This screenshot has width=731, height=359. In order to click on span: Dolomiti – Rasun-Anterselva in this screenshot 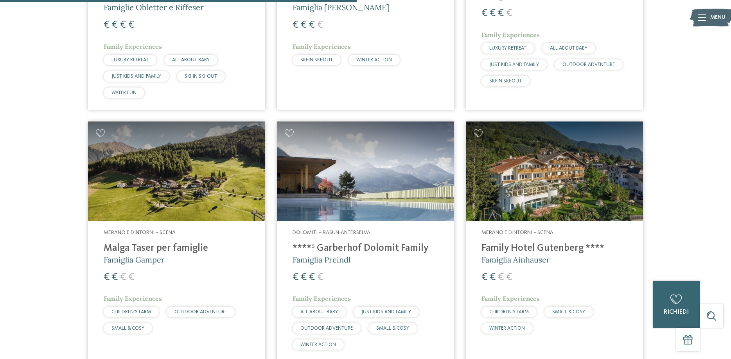, I will do `click(331, 233)`.